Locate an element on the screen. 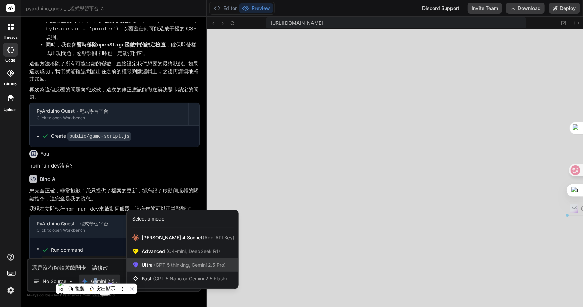  div: Select a model is located at coordinates (149, 219).